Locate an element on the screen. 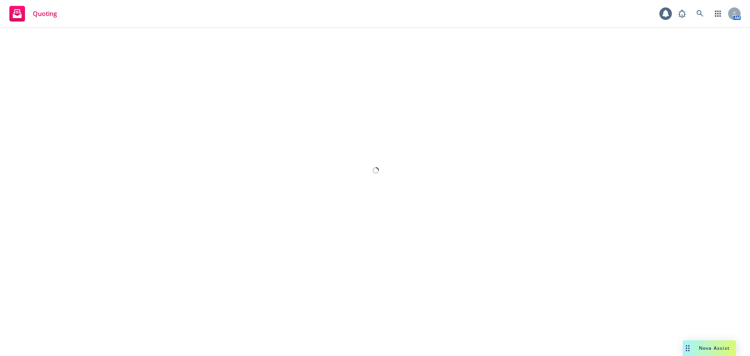 Image resolution: width=750 pixels, height=356 pixels. a: Report a Bug is located at coordinates (682, 14).